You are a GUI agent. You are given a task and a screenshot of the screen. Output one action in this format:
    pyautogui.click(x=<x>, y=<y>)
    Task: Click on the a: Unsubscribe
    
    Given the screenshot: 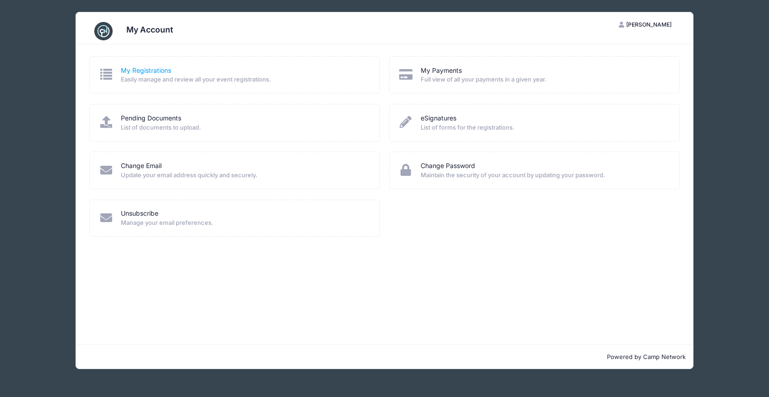 What is the action you would take?
    pyautogui.click(x=140, y=213)
    